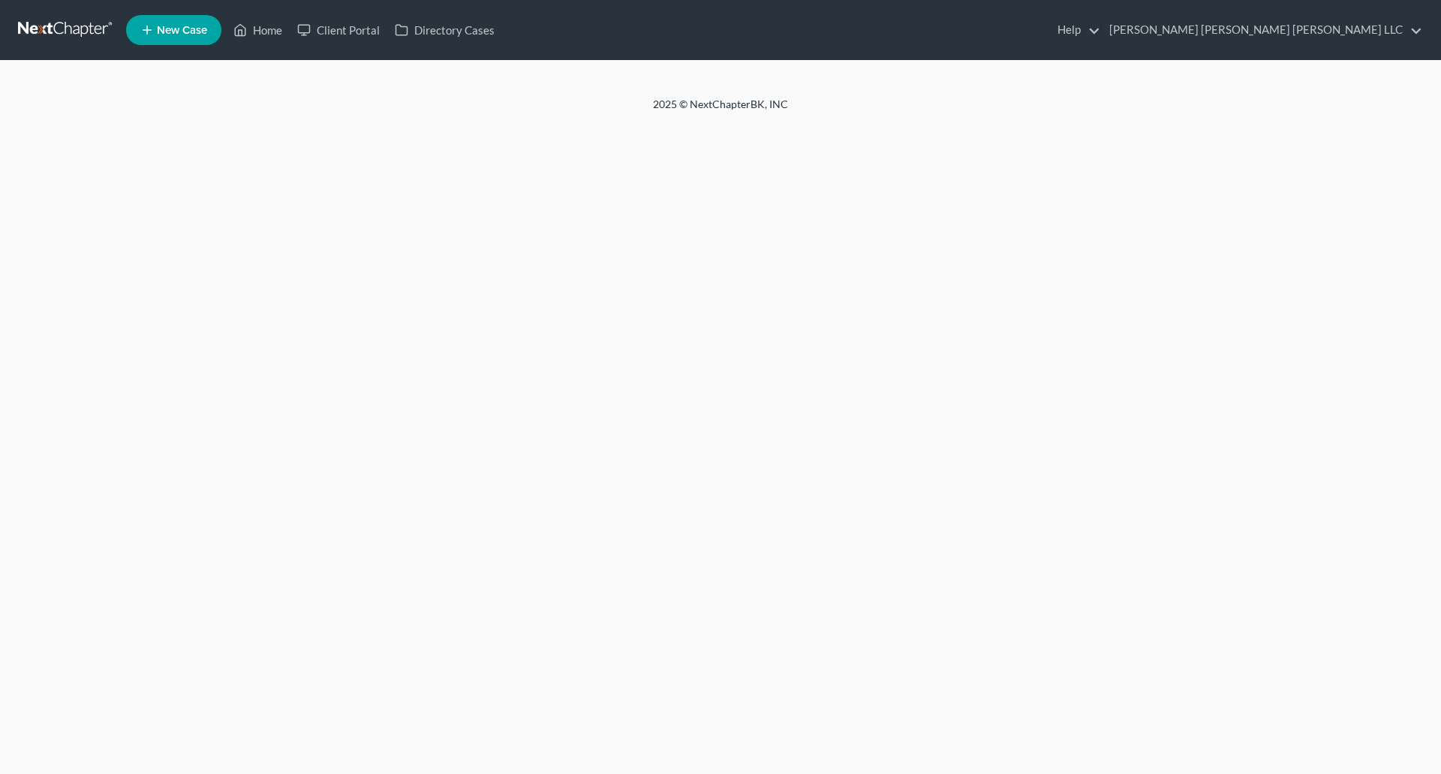  What do you see at coordinates (720, 110) in the screenshot?
I see `div: 2025 © NextChapterBK, INC` at bounding box center [720, 110].